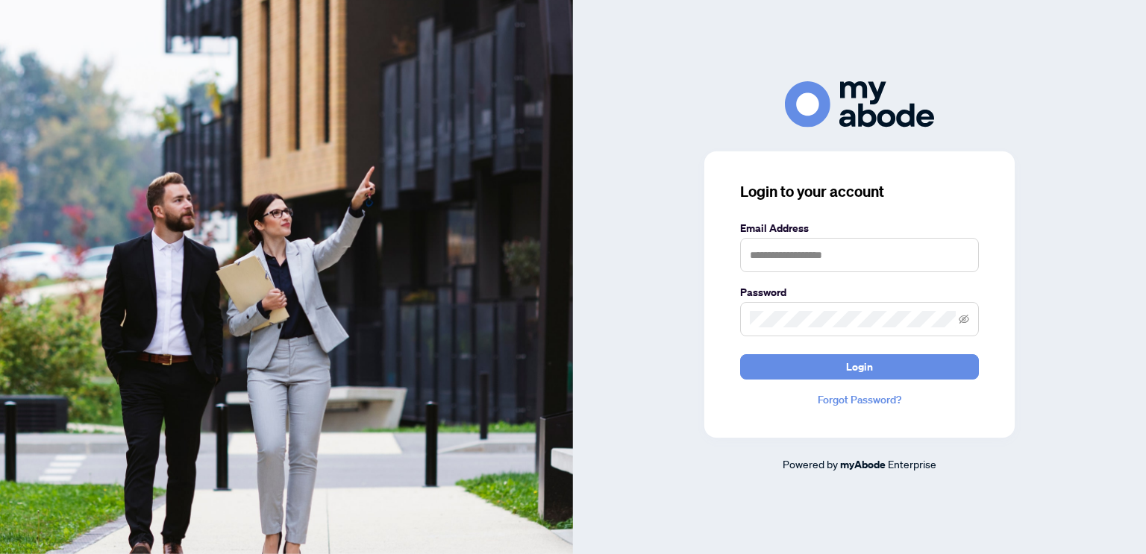  I want to click on span: eye-invisible, so click(964, 319).